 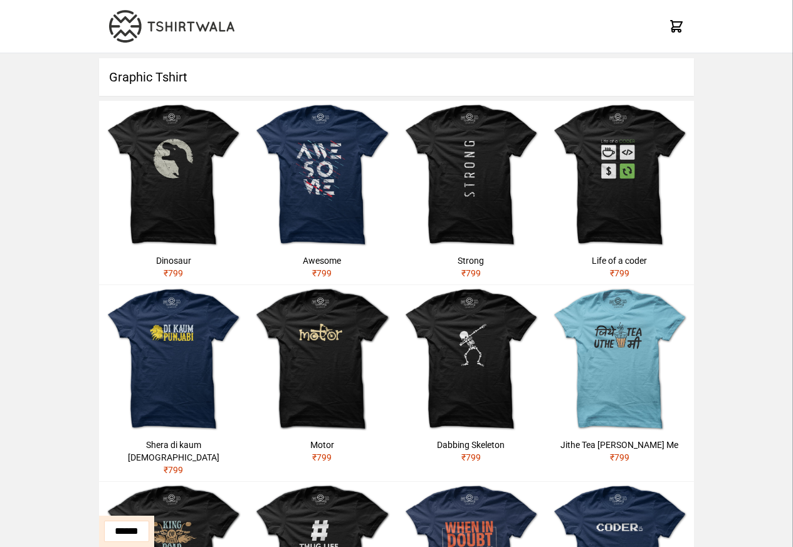 I want to click on div: Dinosaur, so click(x=173, y=261).